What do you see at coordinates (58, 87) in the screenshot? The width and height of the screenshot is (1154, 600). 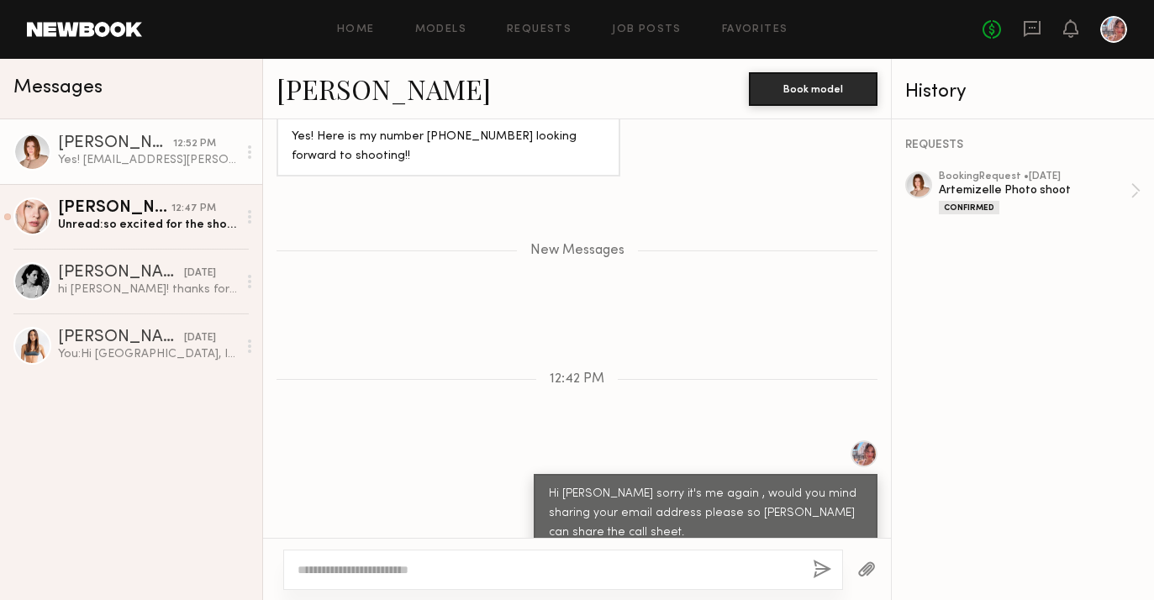 I see `span: Messages` at bounding box center [58, 87].